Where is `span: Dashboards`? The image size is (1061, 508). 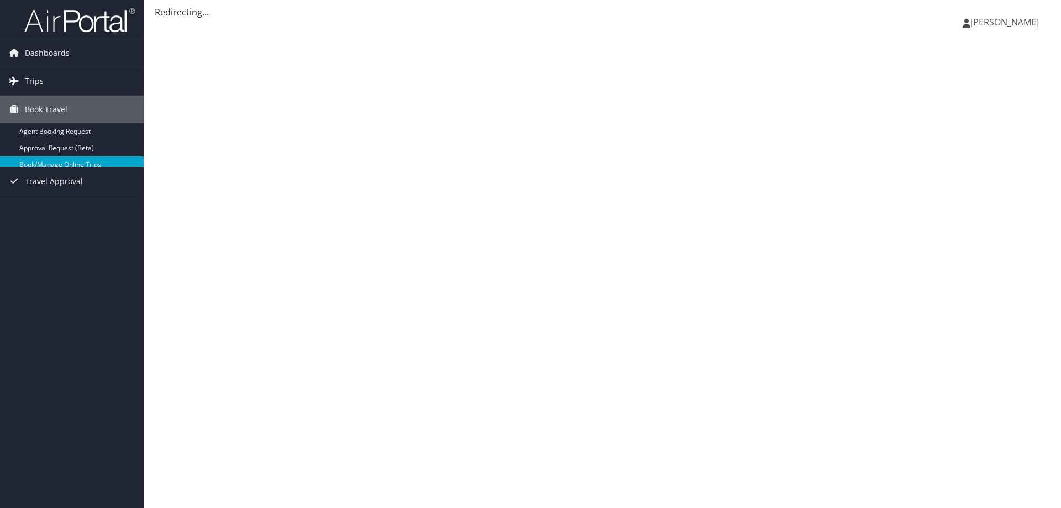
span: Dashboards is located at coordinates (47, 53).